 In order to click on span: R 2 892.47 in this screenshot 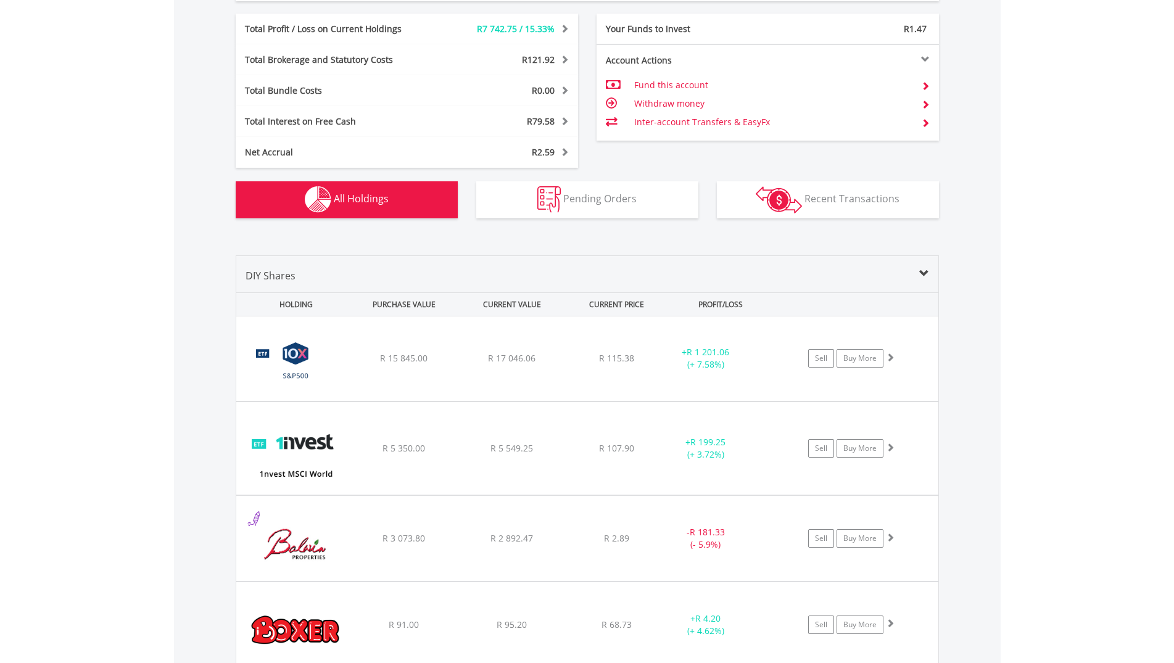, I will do `click(512, 538)`.